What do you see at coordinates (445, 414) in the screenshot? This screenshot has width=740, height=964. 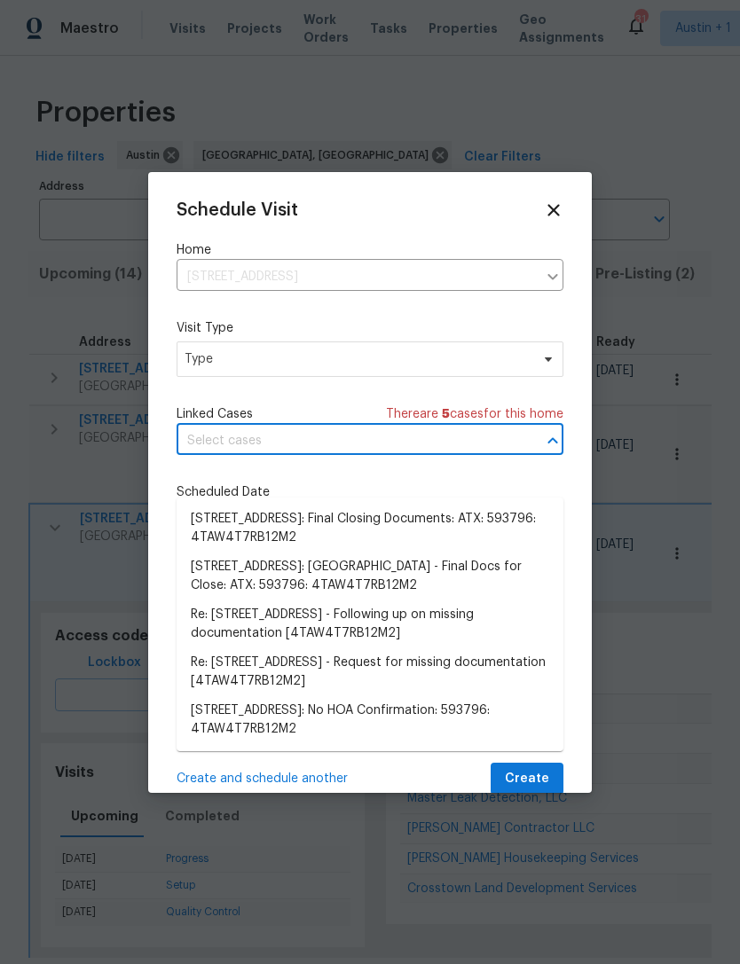 I see `span: 5` at bounding box center [445, 414].